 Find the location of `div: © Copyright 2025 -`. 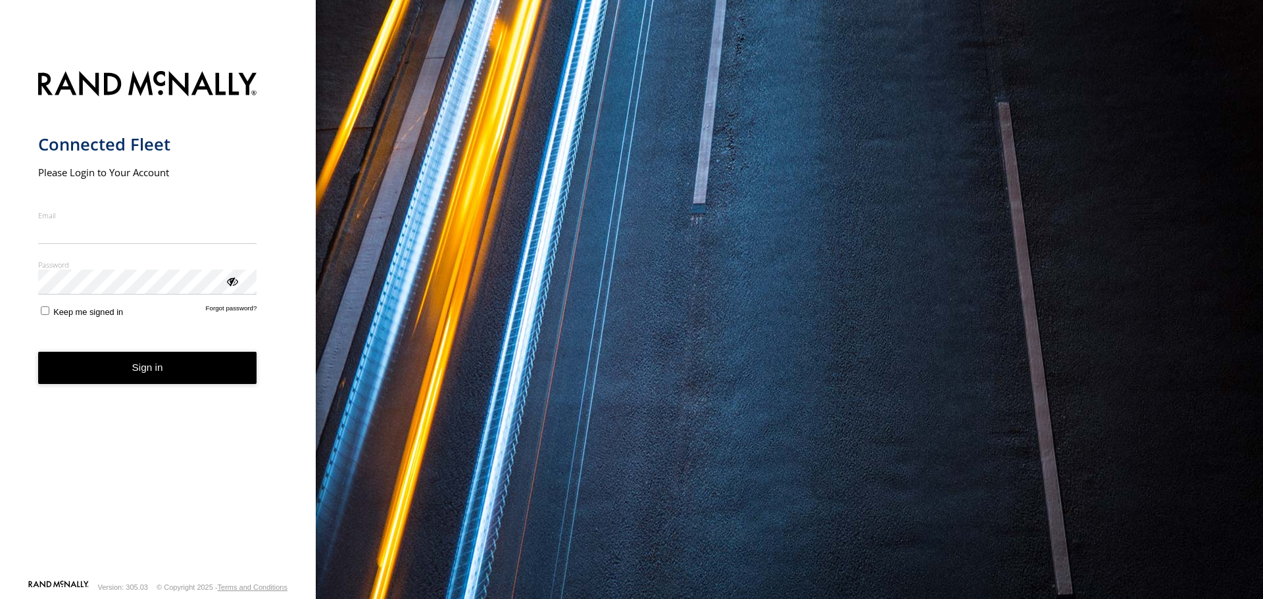

div: © Copyright 2025 - is located at coordinates (222, 587).